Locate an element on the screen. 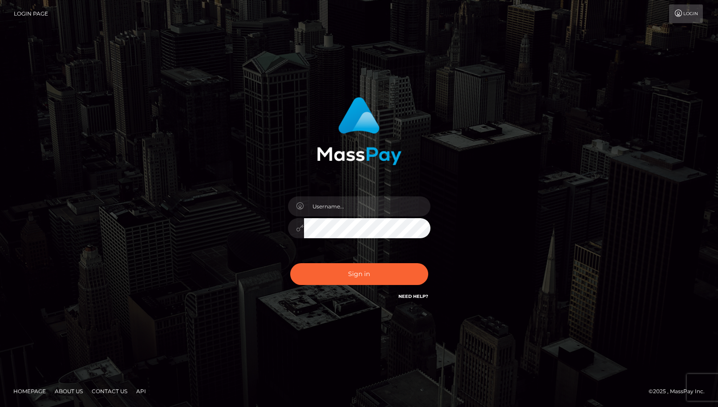 The width and height of the screenshot is (718, 407). a: Contact Us is located at coordinates (110, 391).